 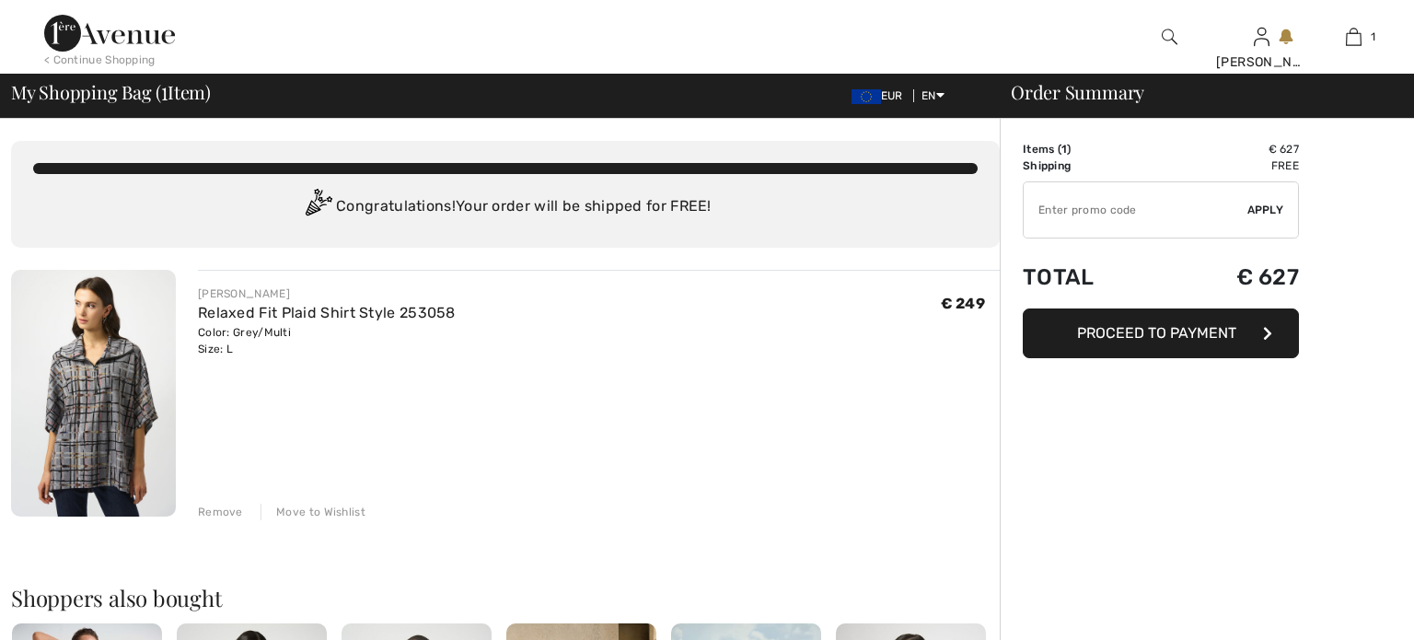 I want to click on div: Order Summary, so click(x=1196, y=92).